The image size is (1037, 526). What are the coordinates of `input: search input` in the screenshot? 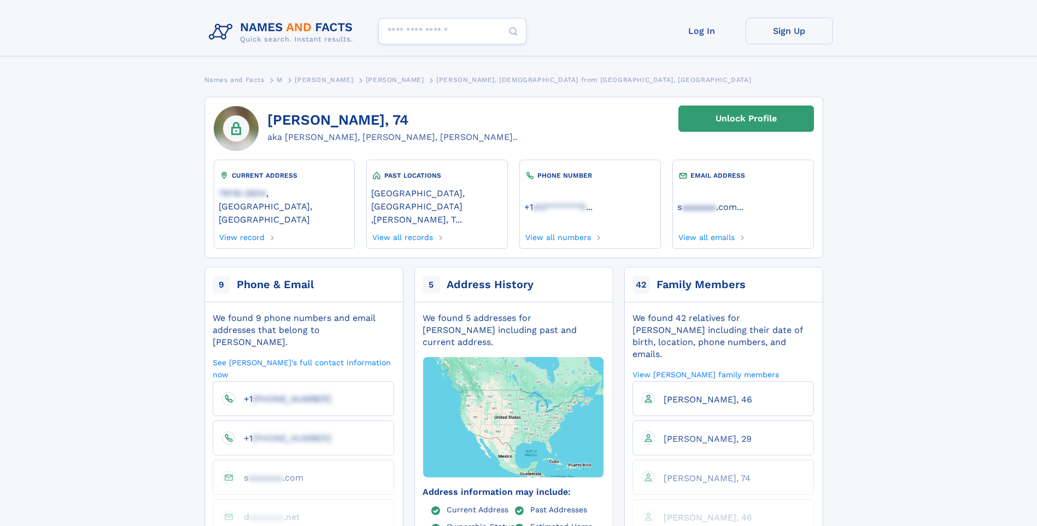 It's located at (452, 31).